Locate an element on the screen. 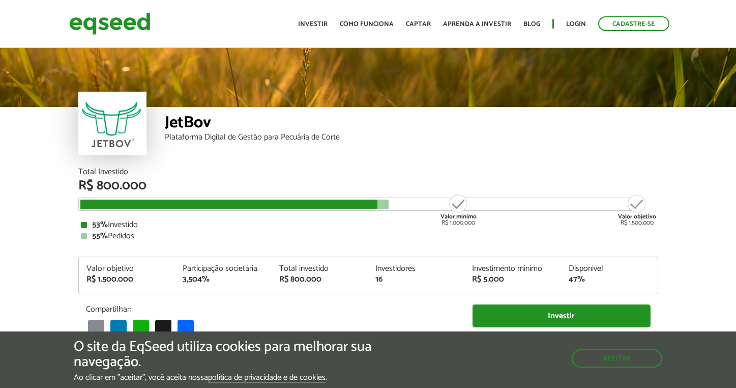  a: WhatsApp is located at coordinates (141, 327).